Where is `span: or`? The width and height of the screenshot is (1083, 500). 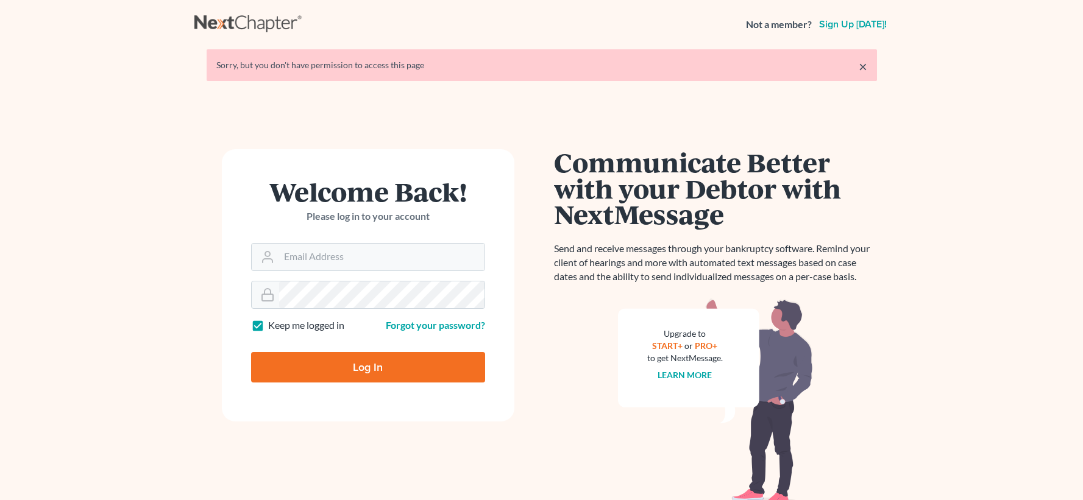
span: or is located at coordinates (688, 345).